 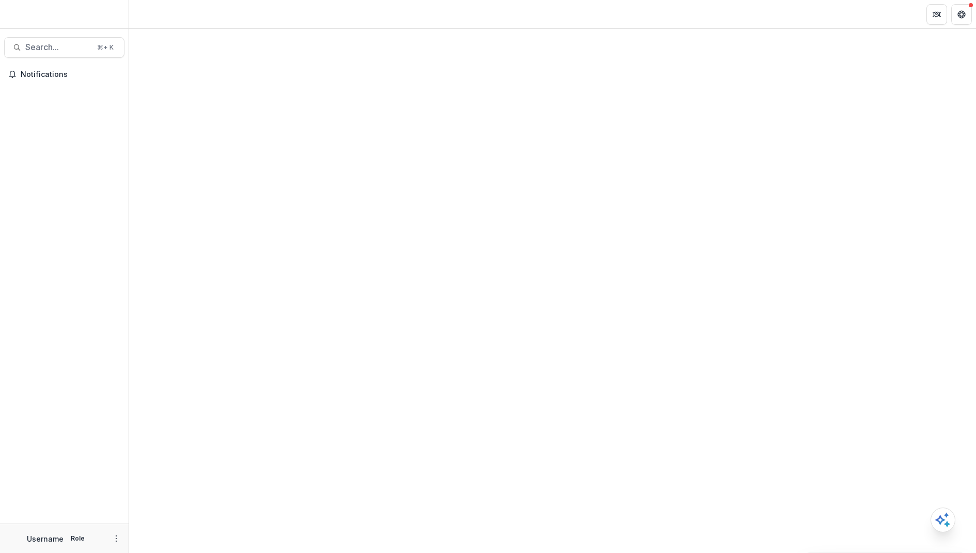 What do you see at coordinates (64, 48) in the screenshot?
I see `button: Search...` at bounding box center [64, 48].